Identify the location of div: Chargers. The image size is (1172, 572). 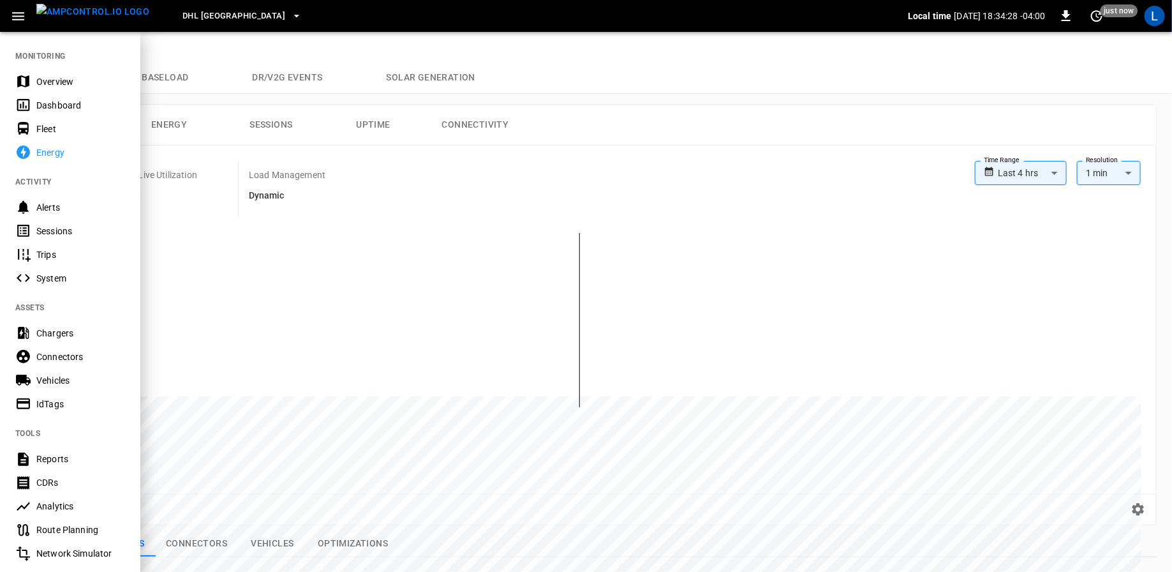
(80, 333).